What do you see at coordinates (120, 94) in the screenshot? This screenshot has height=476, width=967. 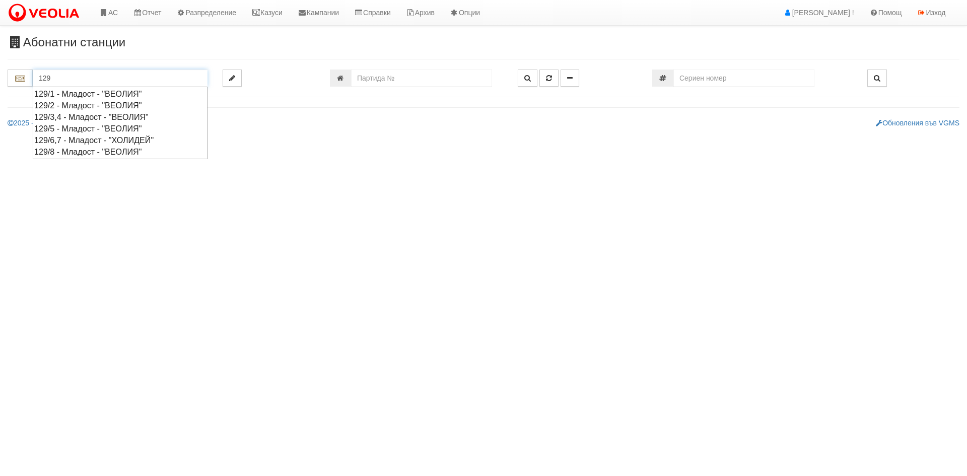 I see `div: 129/1 - Младост - "ВЕОЛИЯ"` at bounding box center [120, 94].